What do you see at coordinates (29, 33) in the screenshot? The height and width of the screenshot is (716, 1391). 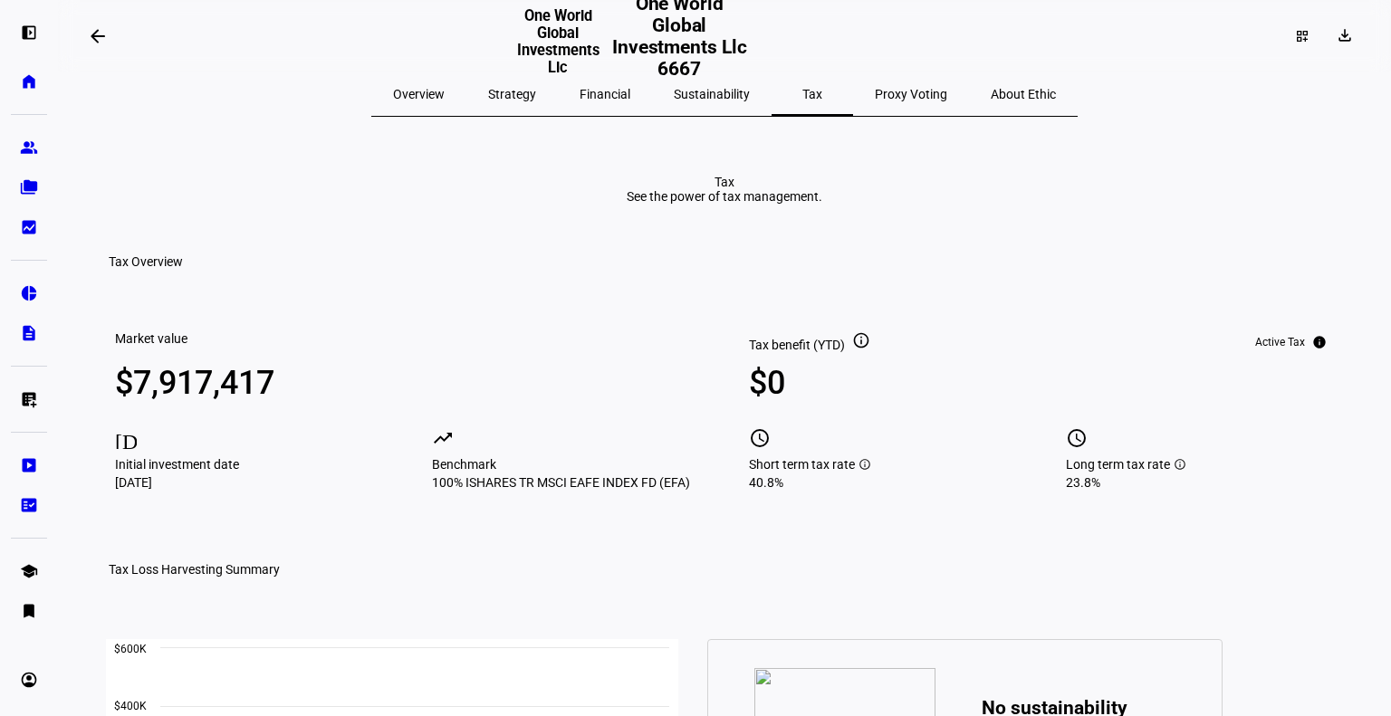 I see `eth-mat-symbol: left_panel_open` at bounding box center [29, 33].